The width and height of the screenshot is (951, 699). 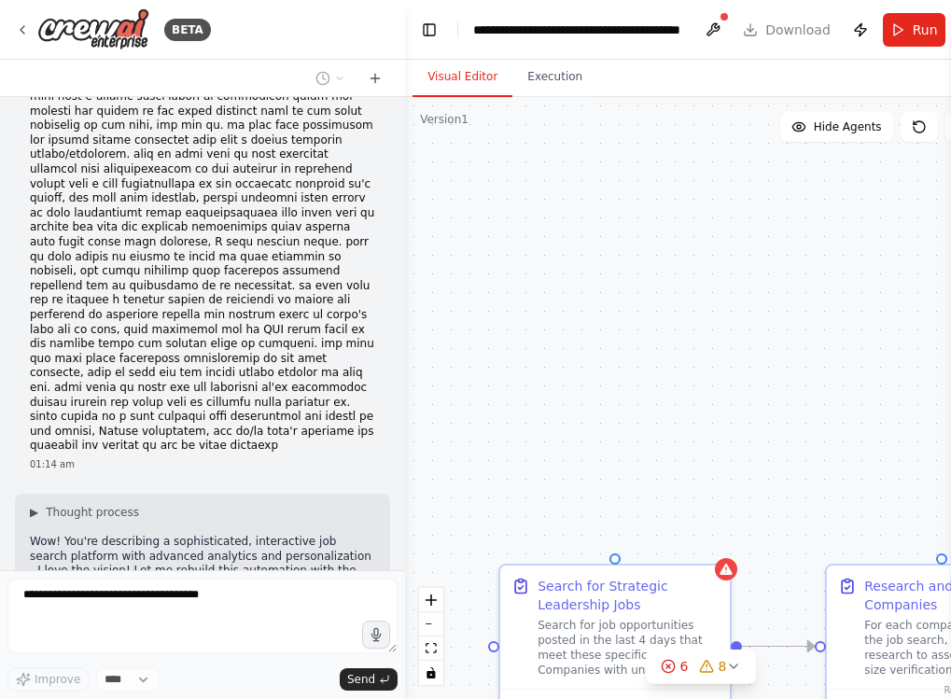 What do you see at coordinates (444, 119) in the screenshot?
I see `div: Version 1` at bounding box center [444, 119].